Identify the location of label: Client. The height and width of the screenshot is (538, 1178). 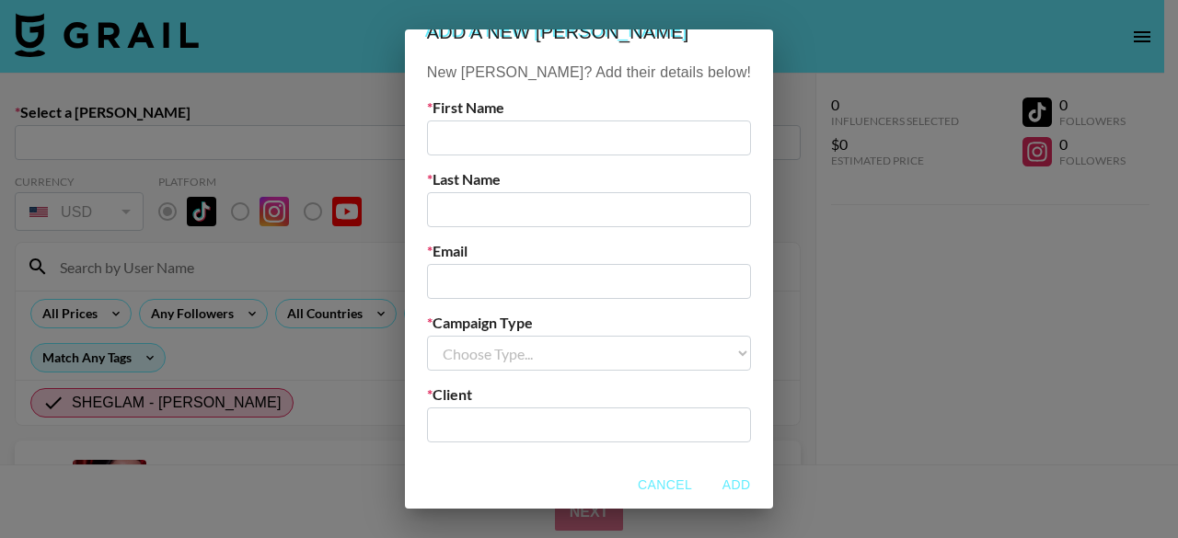
(589, 395).